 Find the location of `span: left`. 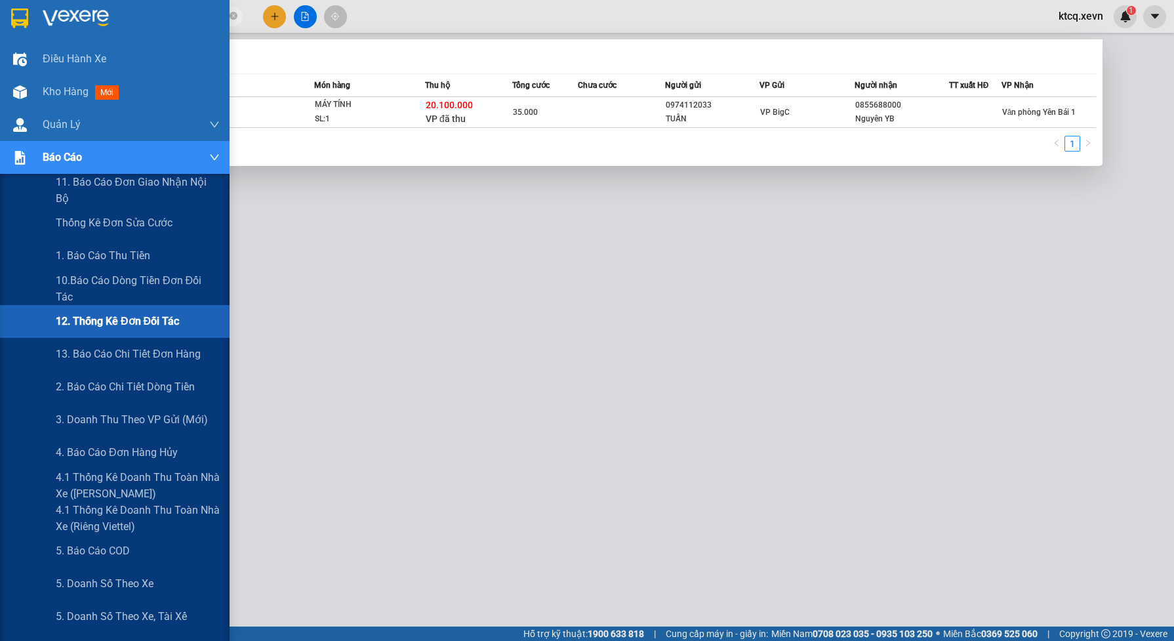

span: left is located at coordinates (1056, 143).